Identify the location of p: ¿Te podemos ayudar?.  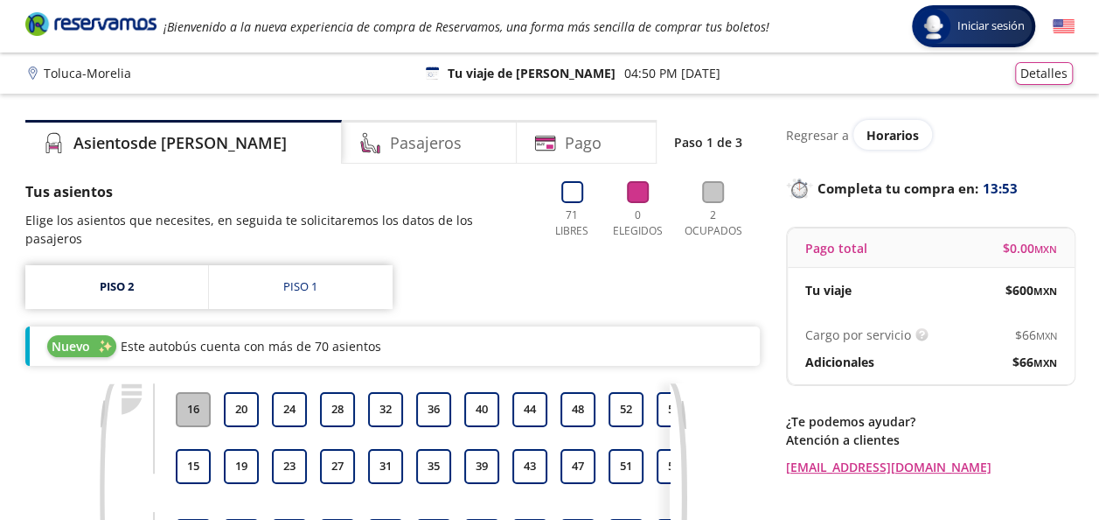
(931, 421).